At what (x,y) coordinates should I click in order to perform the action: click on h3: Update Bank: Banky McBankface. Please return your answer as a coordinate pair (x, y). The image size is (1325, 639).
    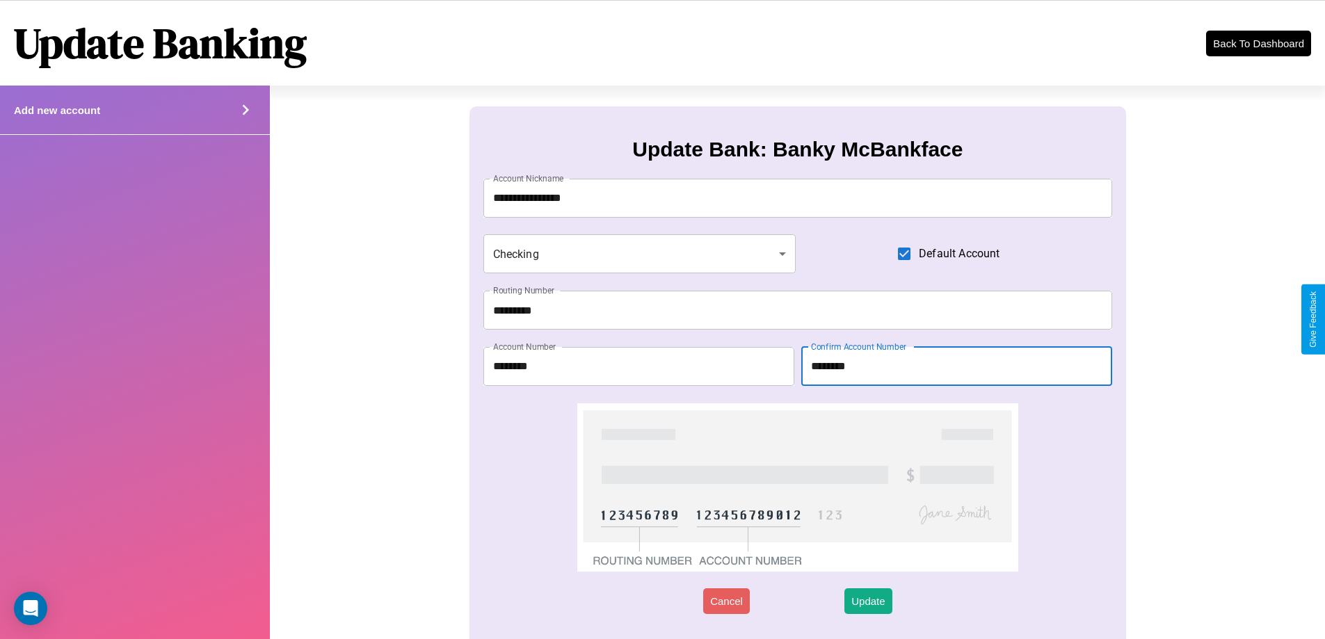
    Looking at the image, I should click on (797, 150).